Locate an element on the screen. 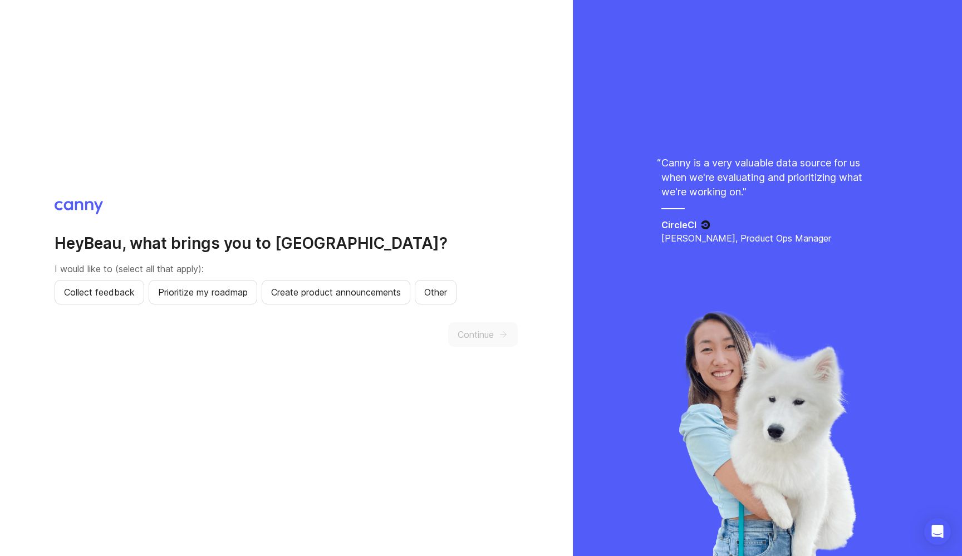 This screenshot has height=556, width=962. div: Open Intercom Messenger is located at coordinates (937, 532).